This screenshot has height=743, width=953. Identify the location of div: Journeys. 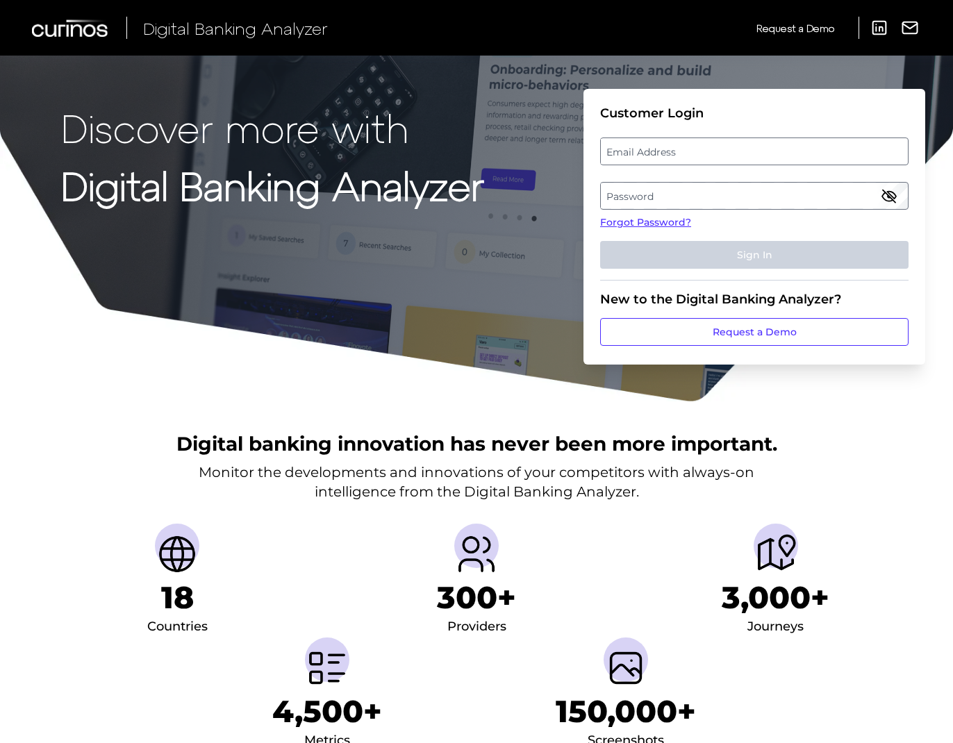
(775, 627).